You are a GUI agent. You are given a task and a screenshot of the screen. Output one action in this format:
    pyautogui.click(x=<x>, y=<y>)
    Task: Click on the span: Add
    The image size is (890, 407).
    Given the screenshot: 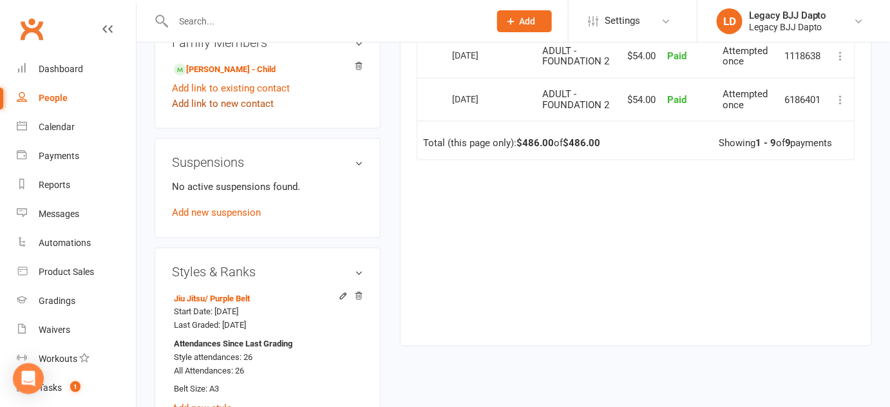 What is the action you would take?
    pyautogui.click(x=527, y=21)
    